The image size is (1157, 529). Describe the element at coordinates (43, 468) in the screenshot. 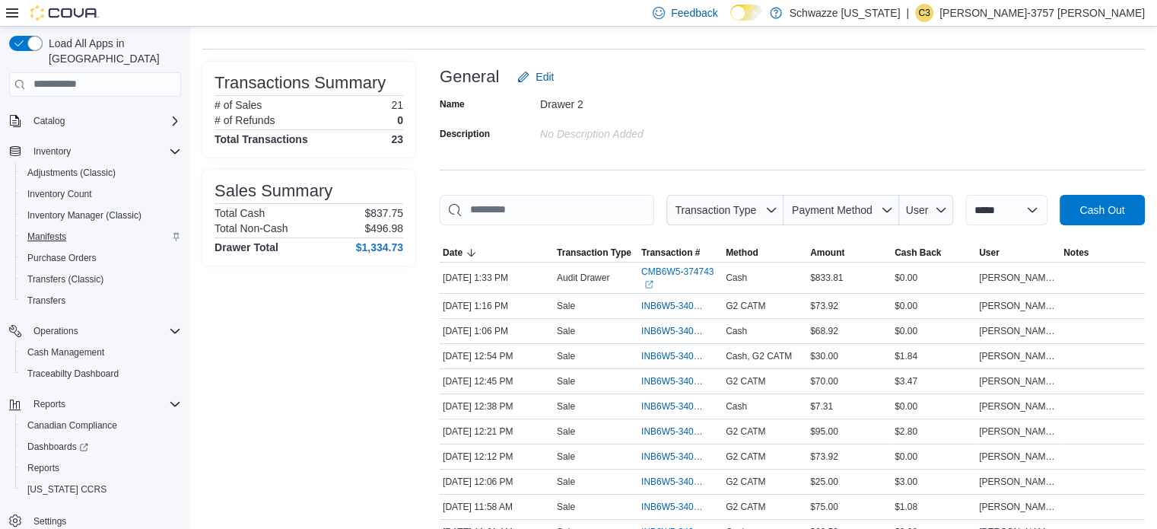

I see `a: Reports` at that location.